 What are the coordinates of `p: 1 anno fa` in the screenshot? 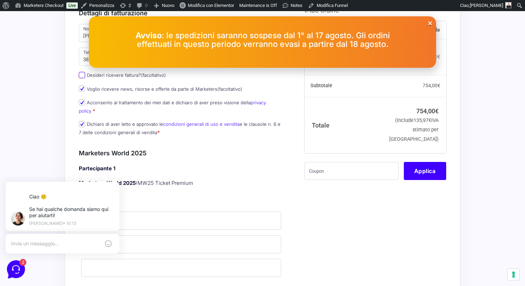 It's located at (119, 69).